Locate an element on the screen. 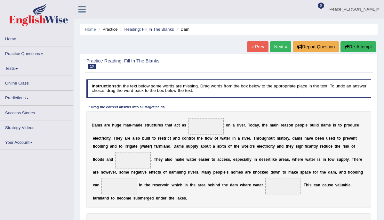 Image resolution: width=384 pixels, height=220 pixels. b: w is located at coordinates (211, 138).